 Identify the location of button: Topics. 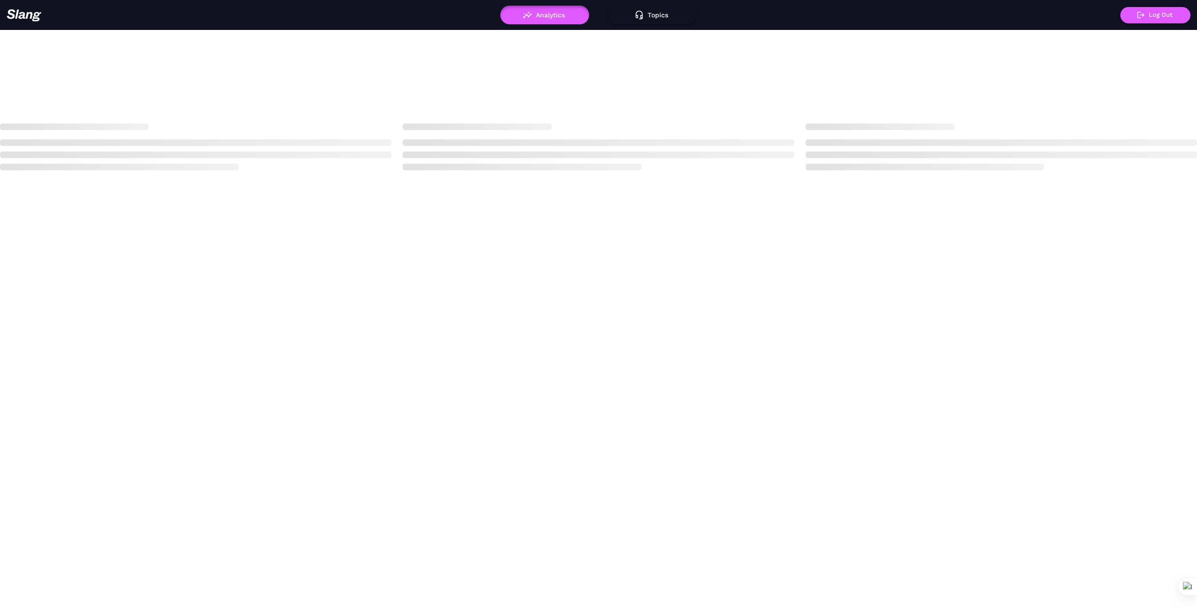
(652, 15).